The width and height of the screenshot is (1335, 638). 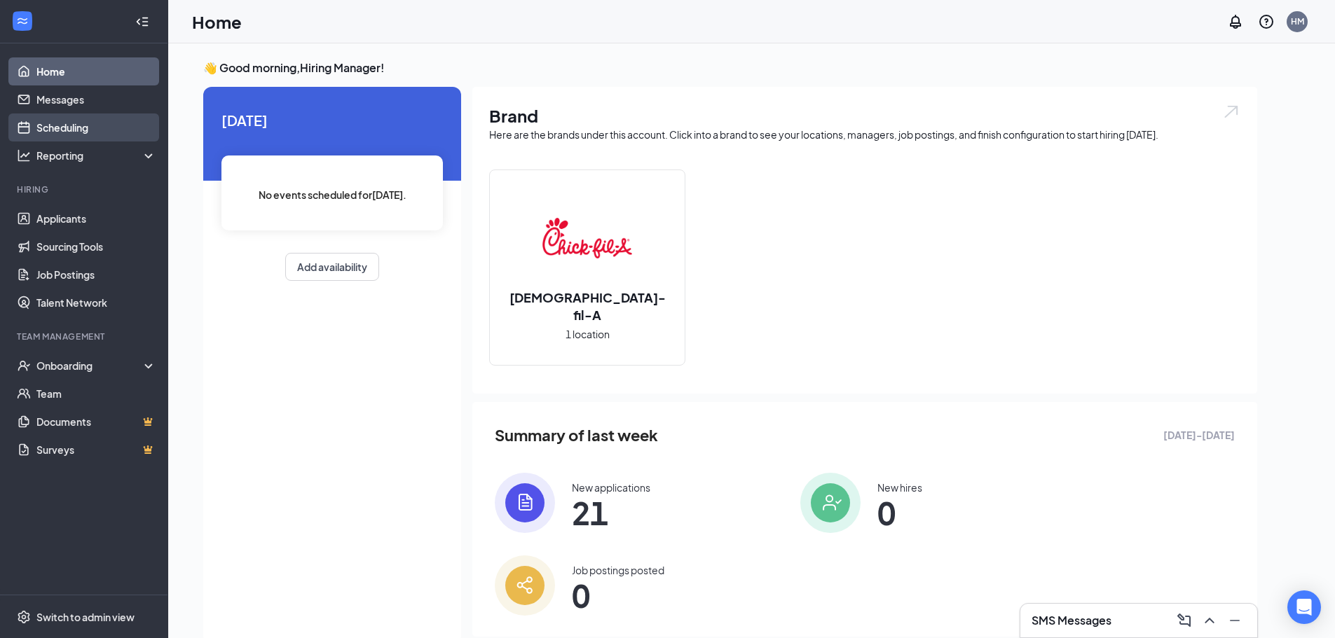 What do you see at coordinates (96, 394) in the screenshot?
I see `a: Team` at bounding box center [96, 394].